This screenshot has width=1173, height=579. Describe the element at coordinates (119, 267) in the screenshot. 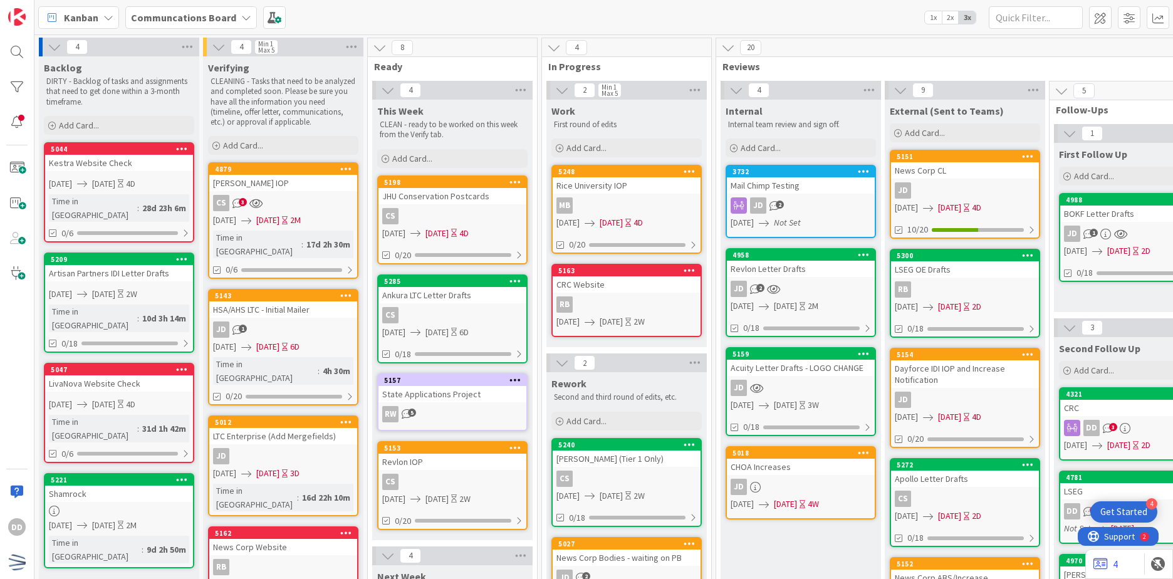

I see `div: 5209Artisan Partners IDI Letter Drafts` at that location.